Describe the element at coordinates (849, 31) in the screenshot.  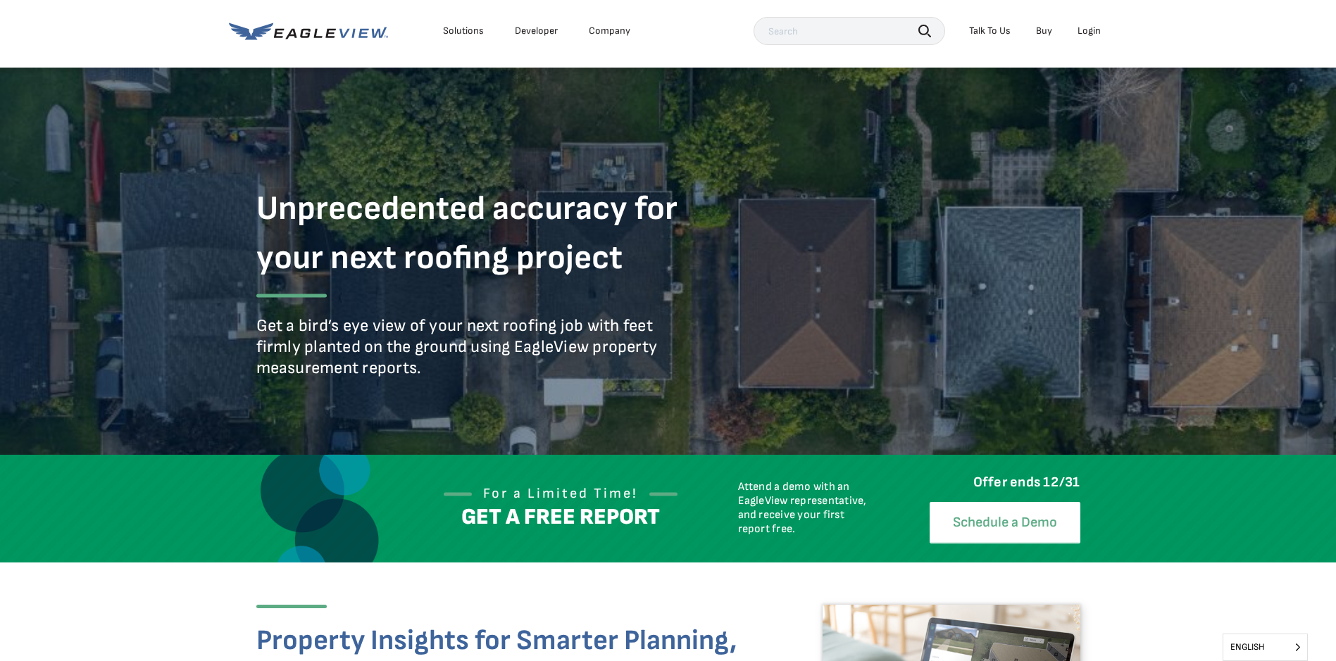
I see `input: Search` at that location.